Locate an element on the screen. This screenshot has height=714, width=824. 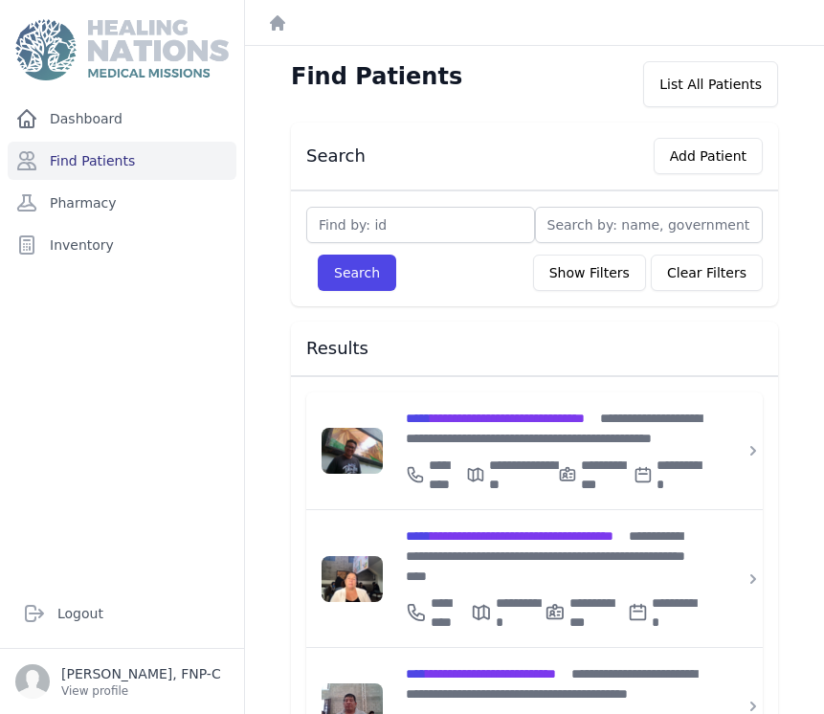
img: AFWOmgljXgXDAAAAJXRFWHRkYXRlOmNyZWF0ZQAyMDI0LTAxLTEwVDAzOjQ5OjI2KzAwOjAw0Iq4KAAAACV0RVh0ZGF0ZTptb... is located at coordinates (352, 450).